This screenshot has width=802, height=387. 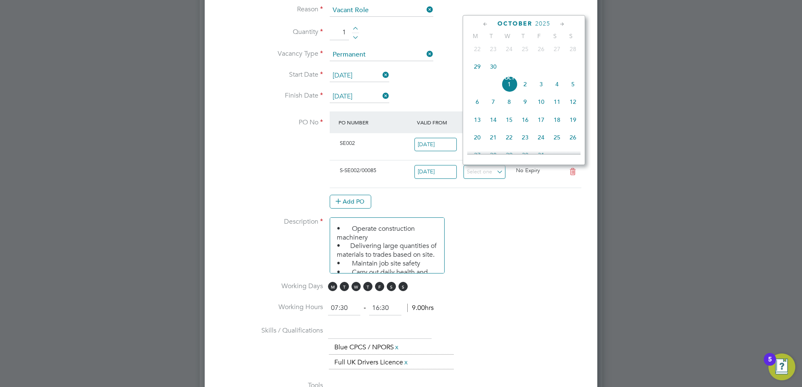 What do you see at coordinates (375, 122) in the screenshot?
I see `div: PO Number` at bounding box center [375, 122].